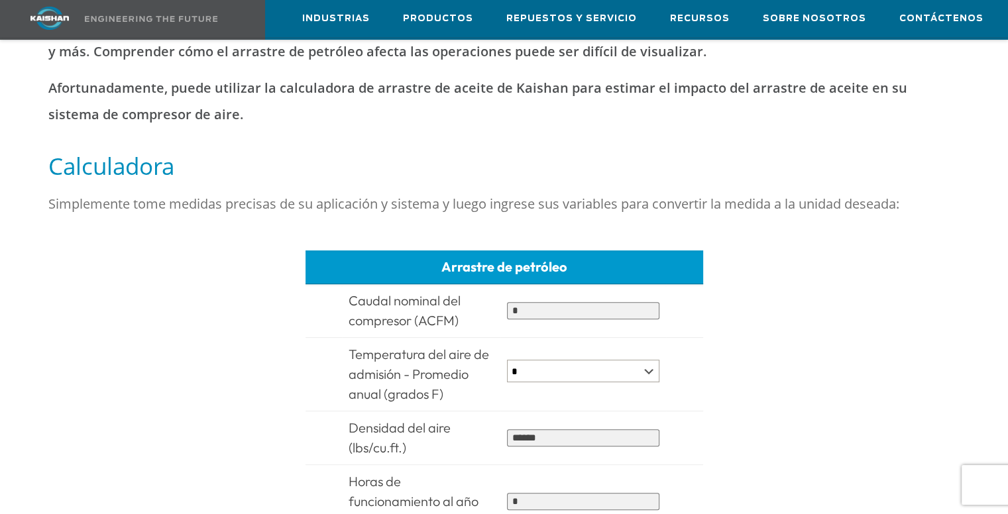 The height and width of the screenshot is (514, 1008). What do you see at coordinates (419, 374) in the screenshot?
I see `font: Temperatura del aire de admisión - Promedio anual (grados F)` at bounding box center [419, 374].